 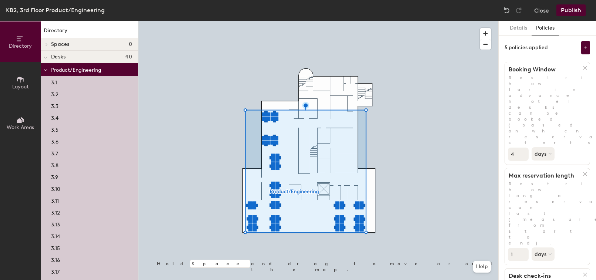 What do you see at coordinates (56, 259) in the screenshot?
I see `p: 3.16` at bounding box center [56, 259].